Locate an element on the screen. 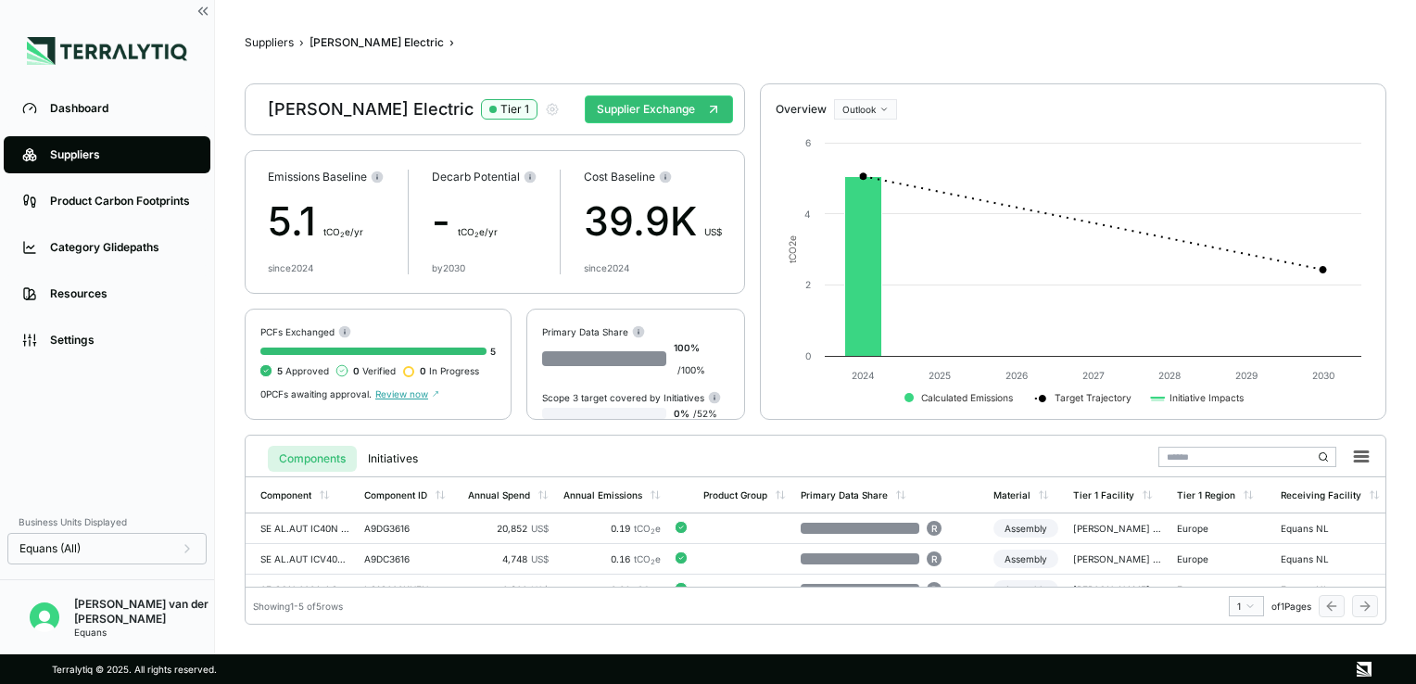 This screenshot has height=684, width=1416. div: Product Carbon Footprints is located at coordinates (120, 201).